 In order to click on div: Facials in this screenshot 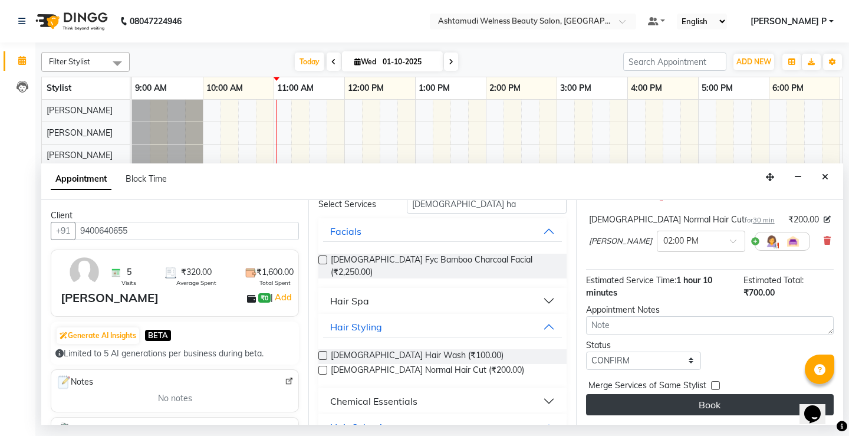, I will do `click(346, 231)`.